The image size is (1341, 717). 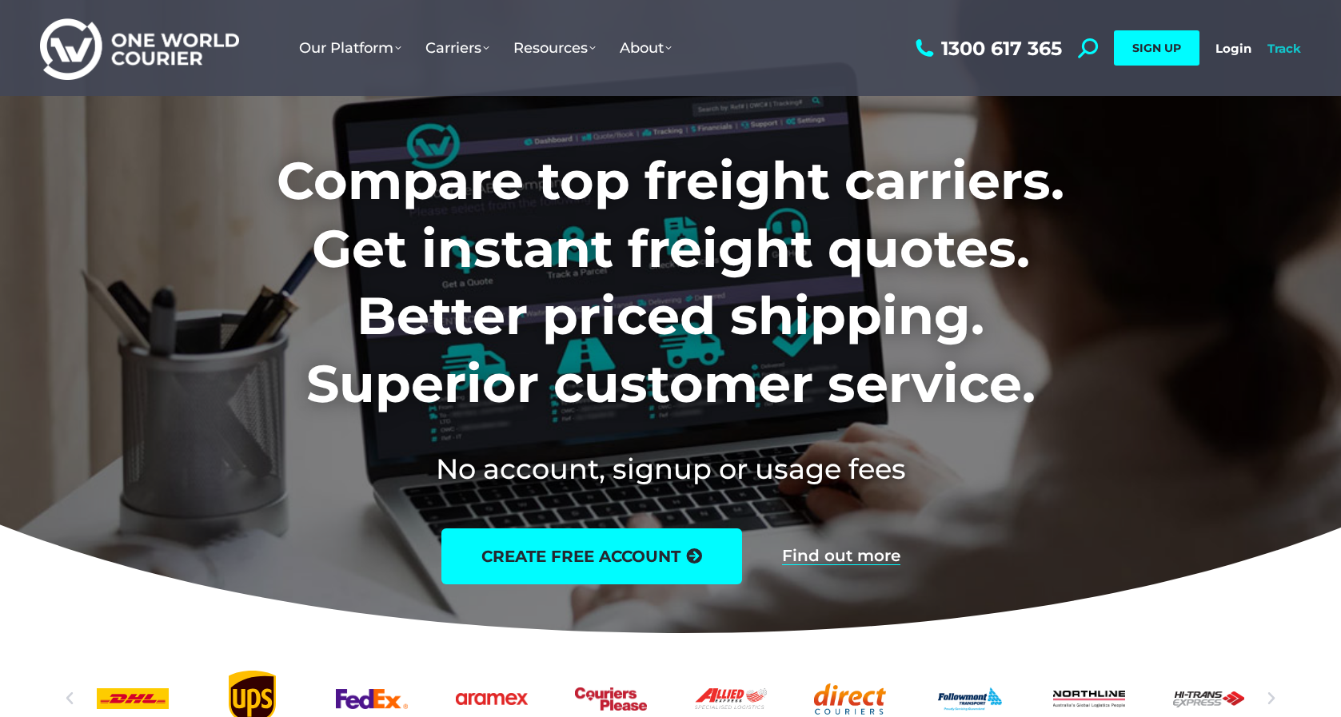 What do you see at coordinates (457, 48) in the screenshot?
I see `a: Carriers` at bounding box center [457, 48].